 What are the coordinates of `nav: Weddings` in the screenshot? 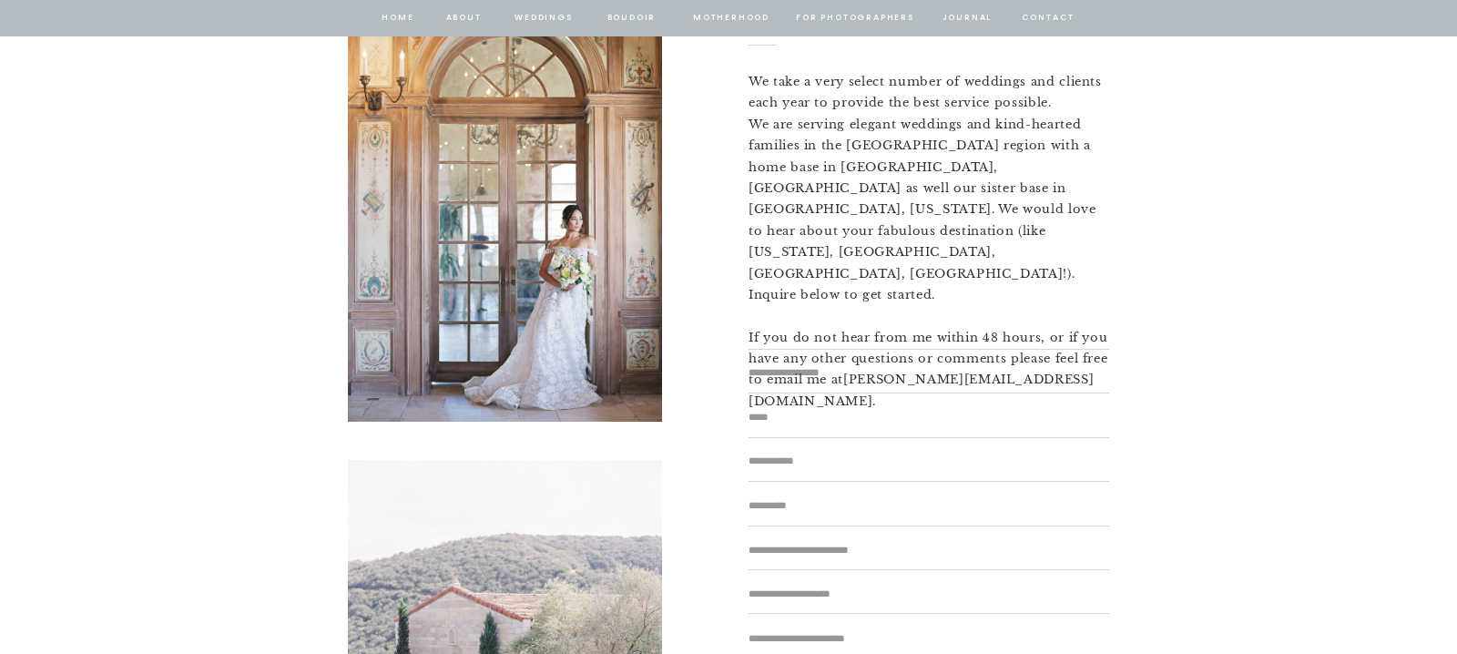 It's located at (544, 18).